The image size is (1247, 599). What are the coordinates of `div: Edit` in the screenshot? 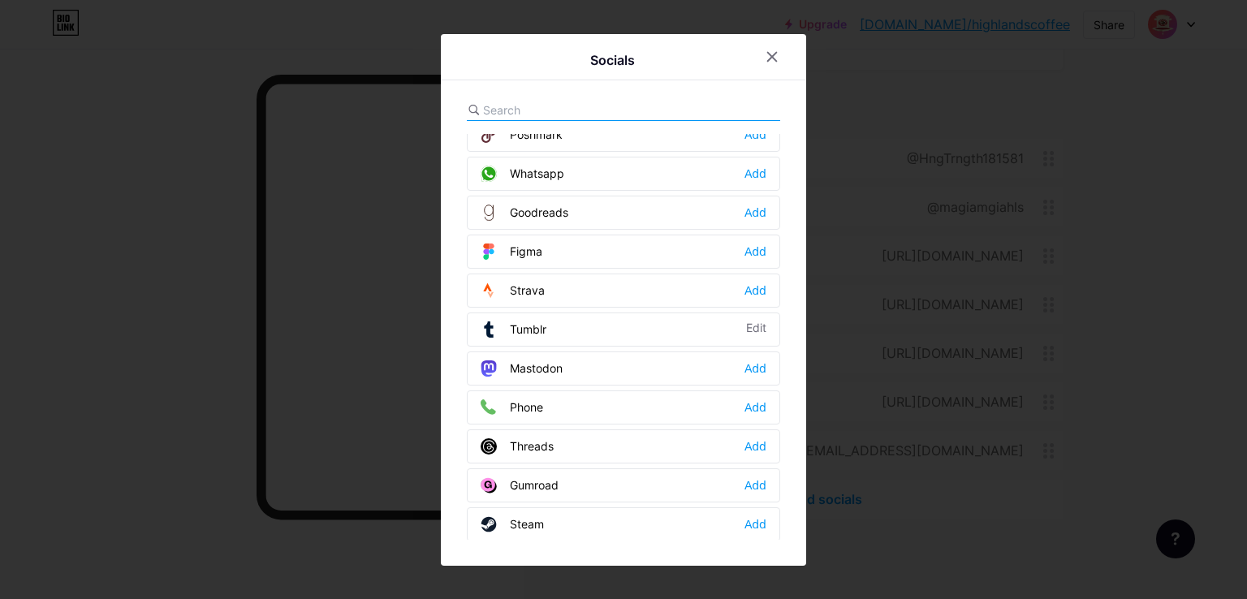 It's located at (756, 330).